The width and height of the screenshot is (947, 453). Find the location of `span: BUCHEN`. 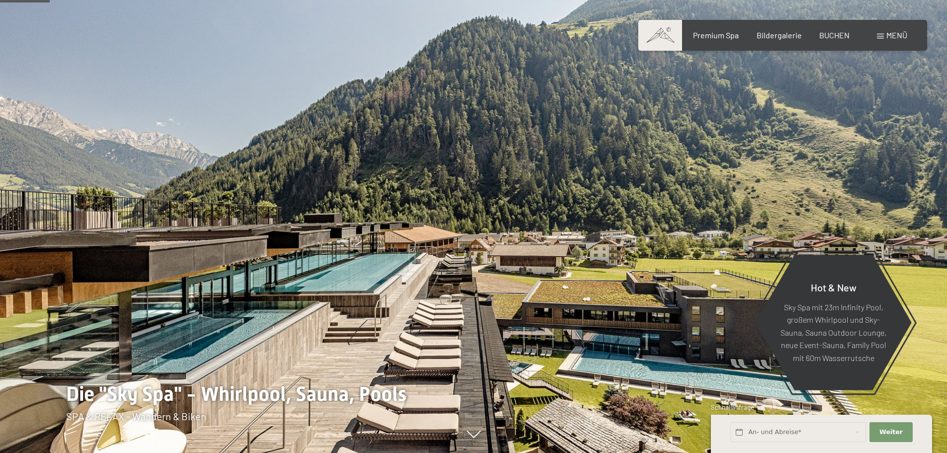

span: BUCHEN is located at coordinates (834, 35).